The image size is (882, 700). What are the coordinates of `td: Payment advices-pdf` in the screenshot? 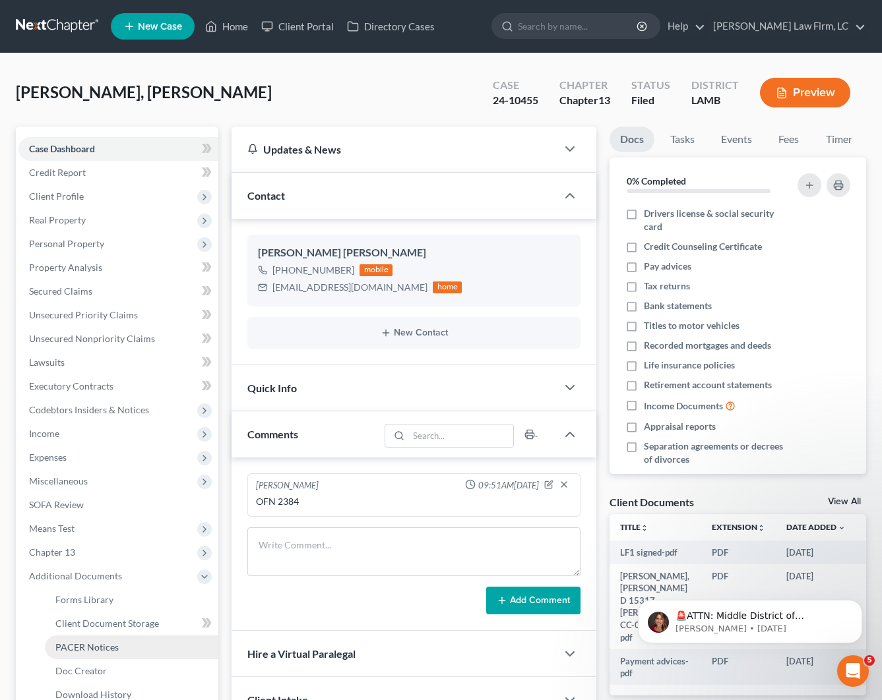 It's located at (655, 667).